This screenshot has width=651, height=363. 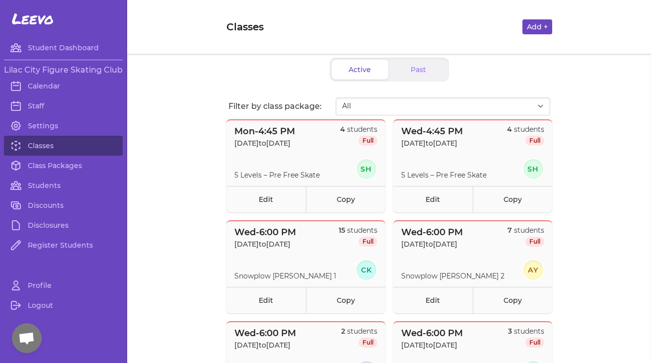 I want to click on text: CK, so click(x=366, y=270).